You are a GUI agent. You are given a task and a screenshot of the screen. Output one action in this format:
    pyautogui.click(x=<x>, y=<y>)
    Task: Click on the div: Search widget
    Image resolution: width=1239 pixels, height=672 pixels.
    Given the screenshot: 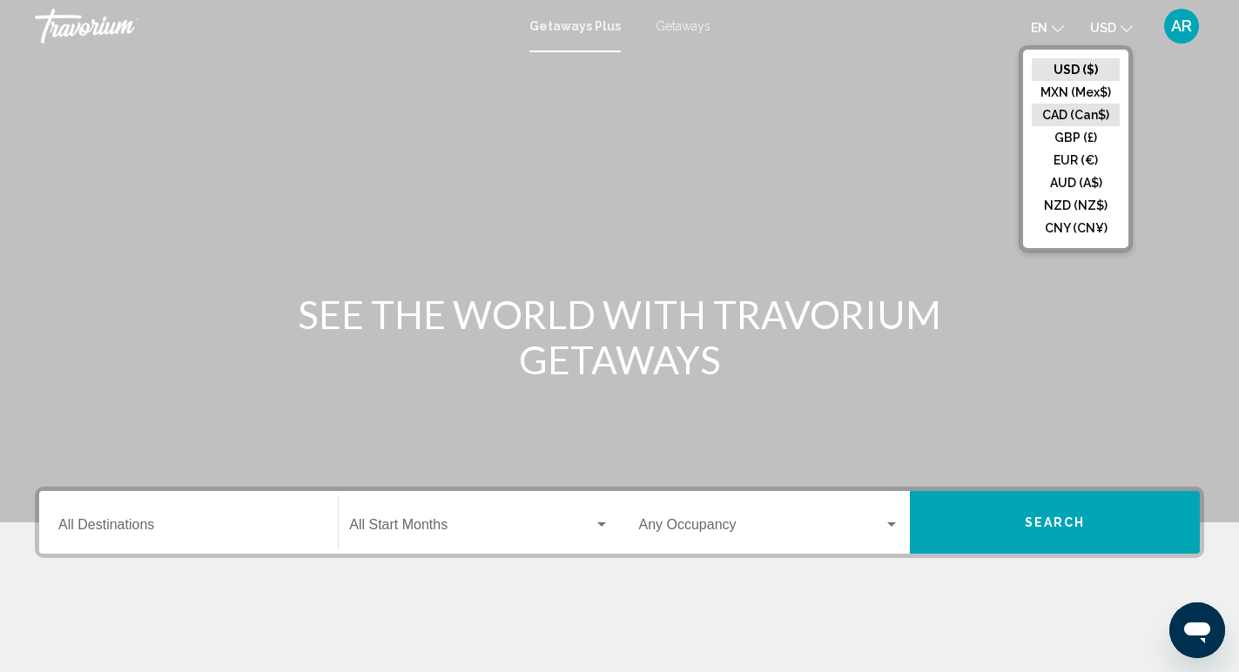 What is the action you would take?
    pyautogui.click(x=619, y=523)
    